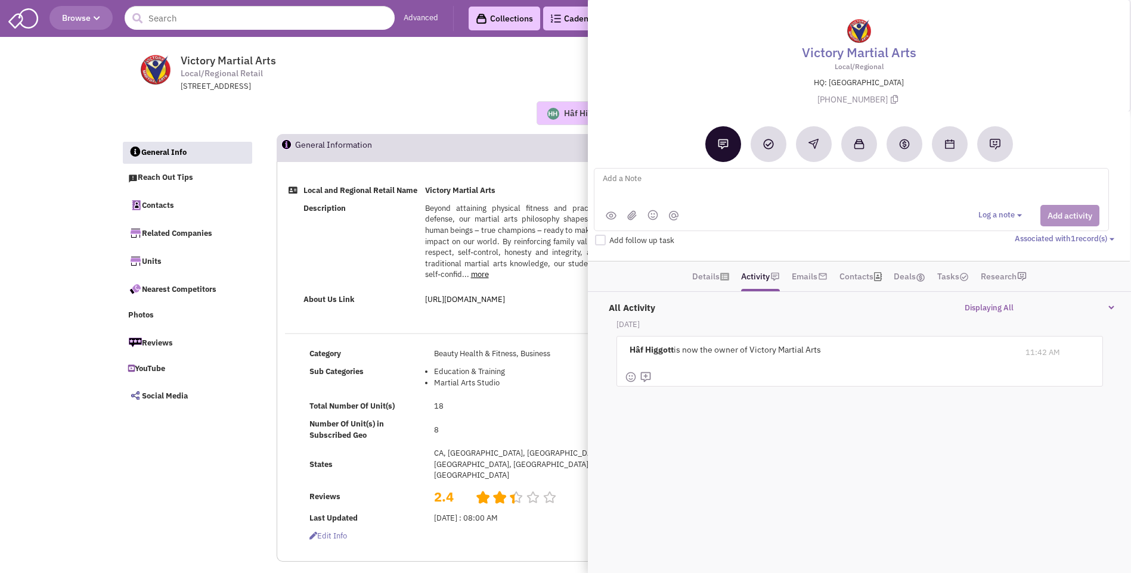  What do you see at coordinates (586, 113) in the screenshot?
I see `div: Hâf Higgott` at bounding box center [586, 113].